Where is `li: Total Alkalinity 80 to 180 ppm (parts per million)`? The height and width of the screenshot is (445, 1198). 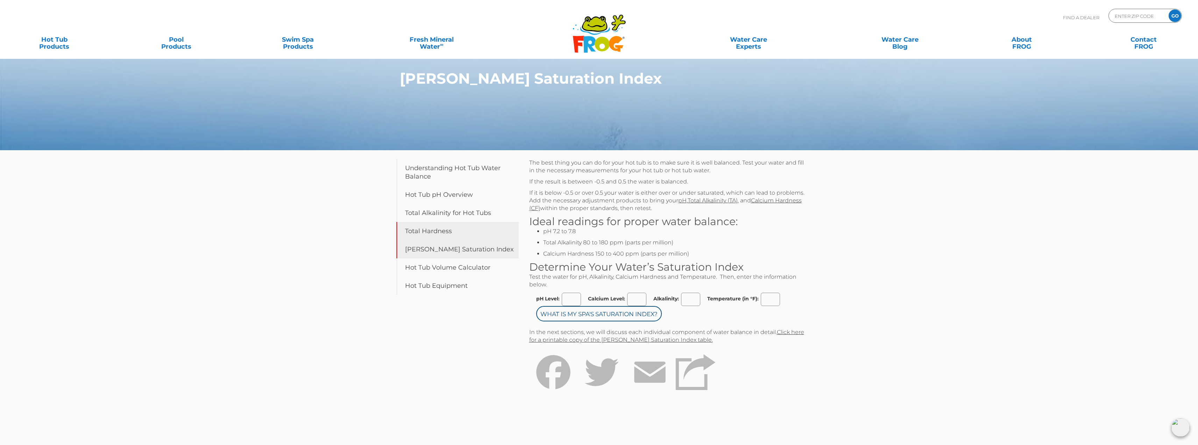 li: Total Alkalinity 80 to 180 ppm (parts per million) is located at coordinates (676, 242).